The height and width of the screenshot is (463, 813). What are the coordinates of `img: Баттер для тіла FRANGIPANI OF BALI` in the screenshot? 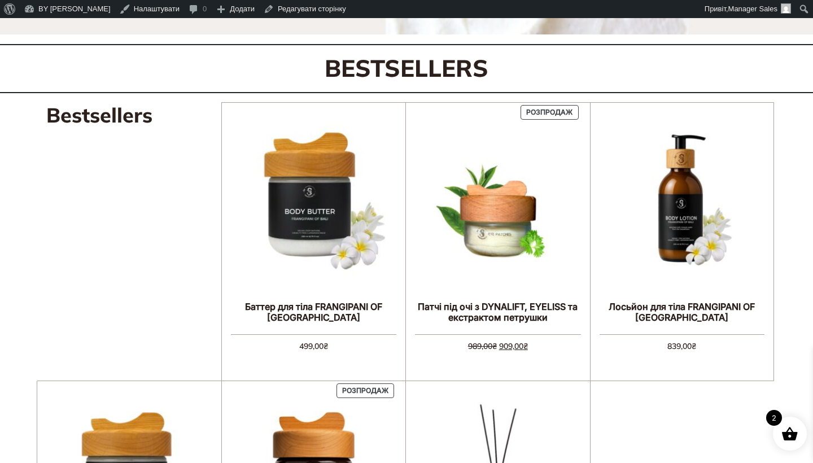 It's located at (314, 199).